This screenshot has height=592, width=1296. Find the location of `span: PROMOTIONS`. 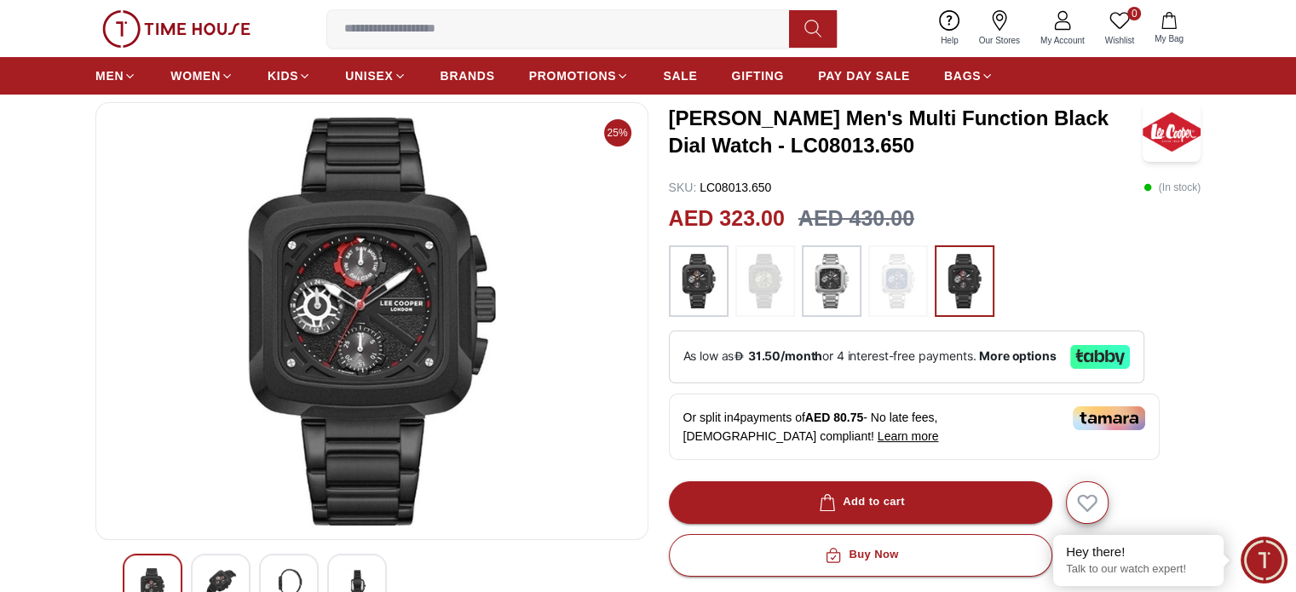

span: PROMOTIONS is located at coordinates (573, 76).